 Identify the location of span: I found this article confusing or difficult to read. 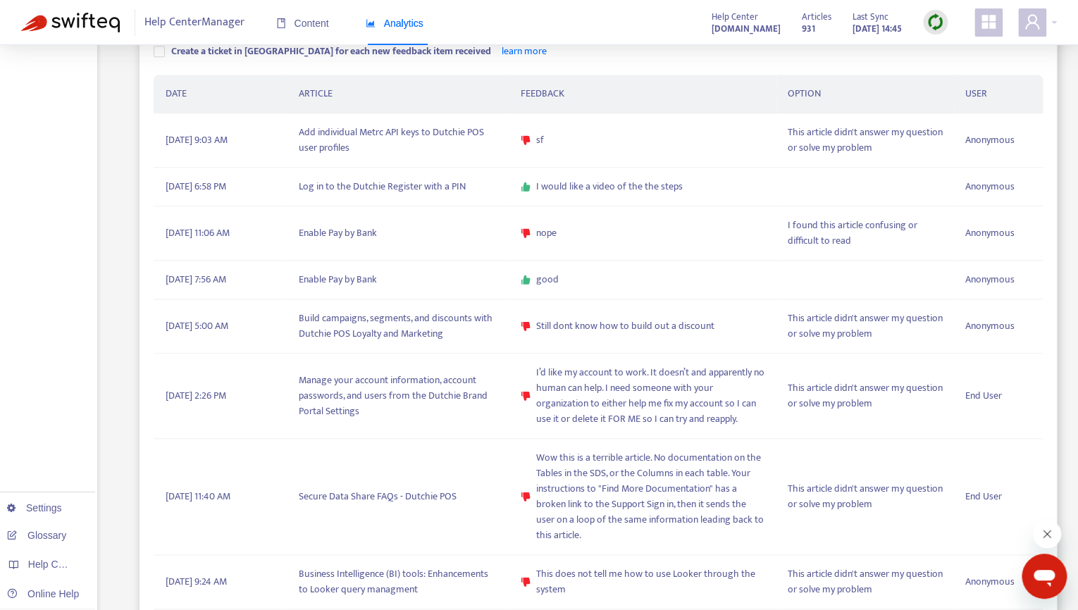
(865, 233).